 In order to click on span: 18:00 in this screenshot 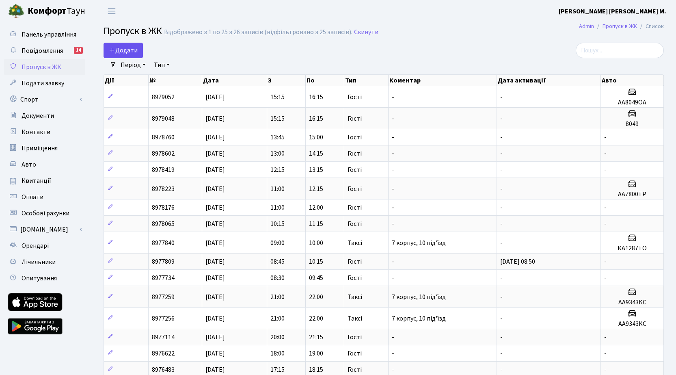, I will do `click(277, 353)`.